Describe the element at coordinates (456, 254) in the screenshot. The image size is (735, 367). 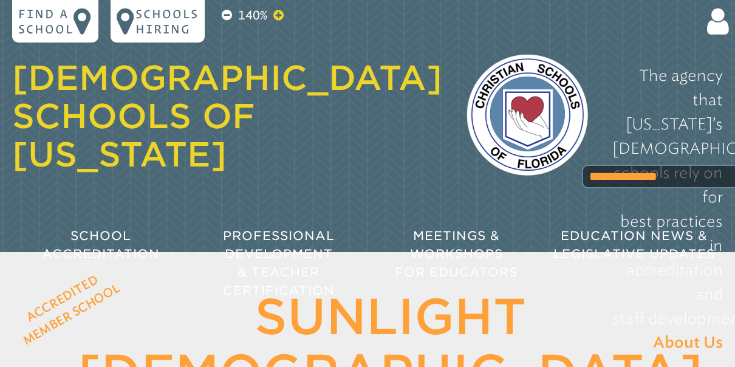
I see `span: Meetings & Workshops for Educators` at that location.